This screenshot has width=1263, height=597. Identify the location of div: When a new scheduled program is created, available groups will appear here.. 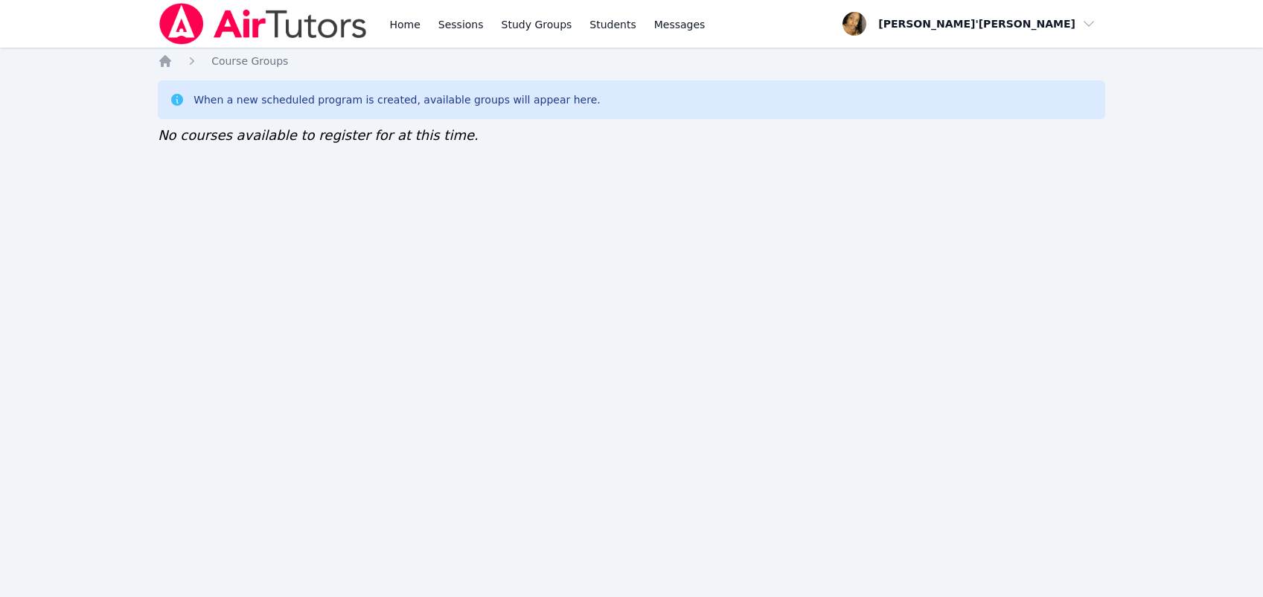
(397, 100).